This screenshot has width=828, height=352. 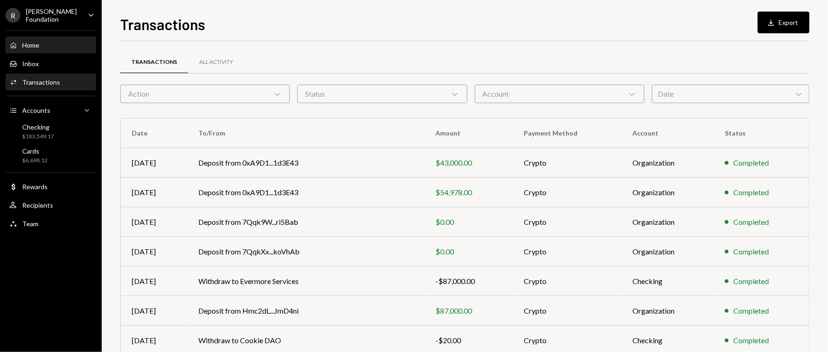 What do you see at coordinates (382, 94) in the screenshot?
I see `div: Status` at bounding box center [382, 94].